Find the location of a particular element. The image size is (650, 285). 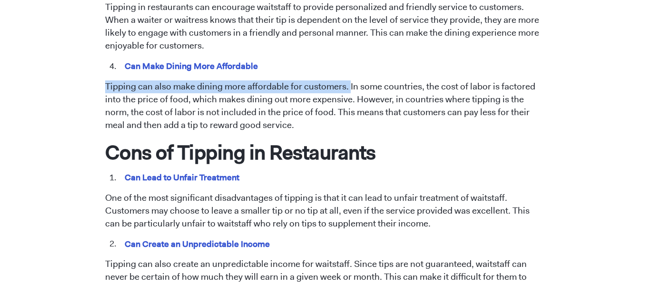

p: Tipping in restaurants can encourage waitstaff to provide personalized and friendly service to cu... is located at coordinates (325, 27).